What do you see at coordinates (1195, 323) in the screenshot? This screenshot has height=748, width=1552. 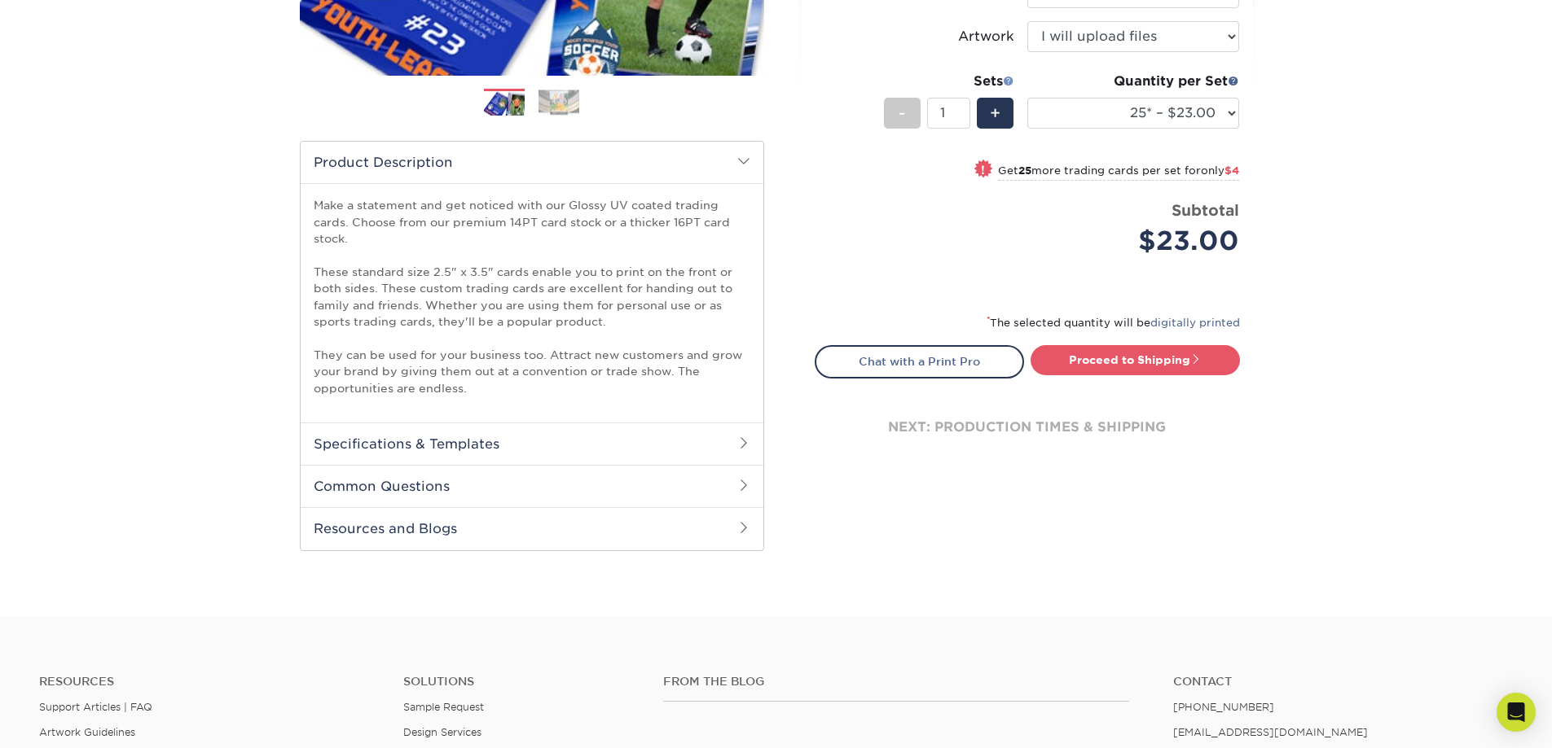 I see `a: digitally printed` at bounding box center [1195, 323].